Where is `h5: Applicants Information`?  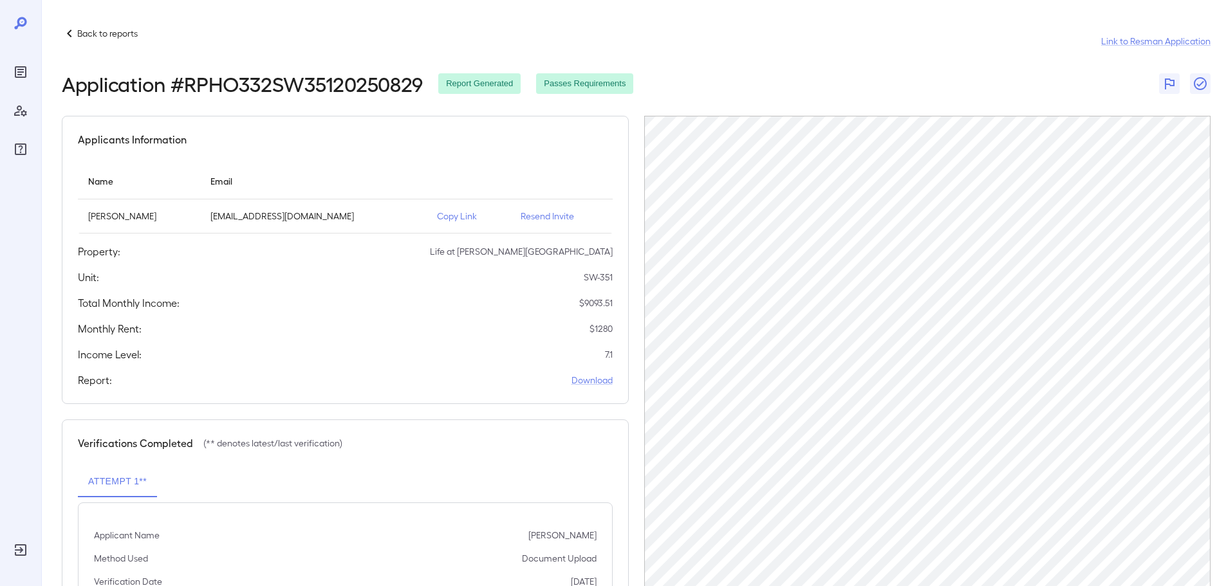 h5: Applicants Information is located at coordinates (132, 140).